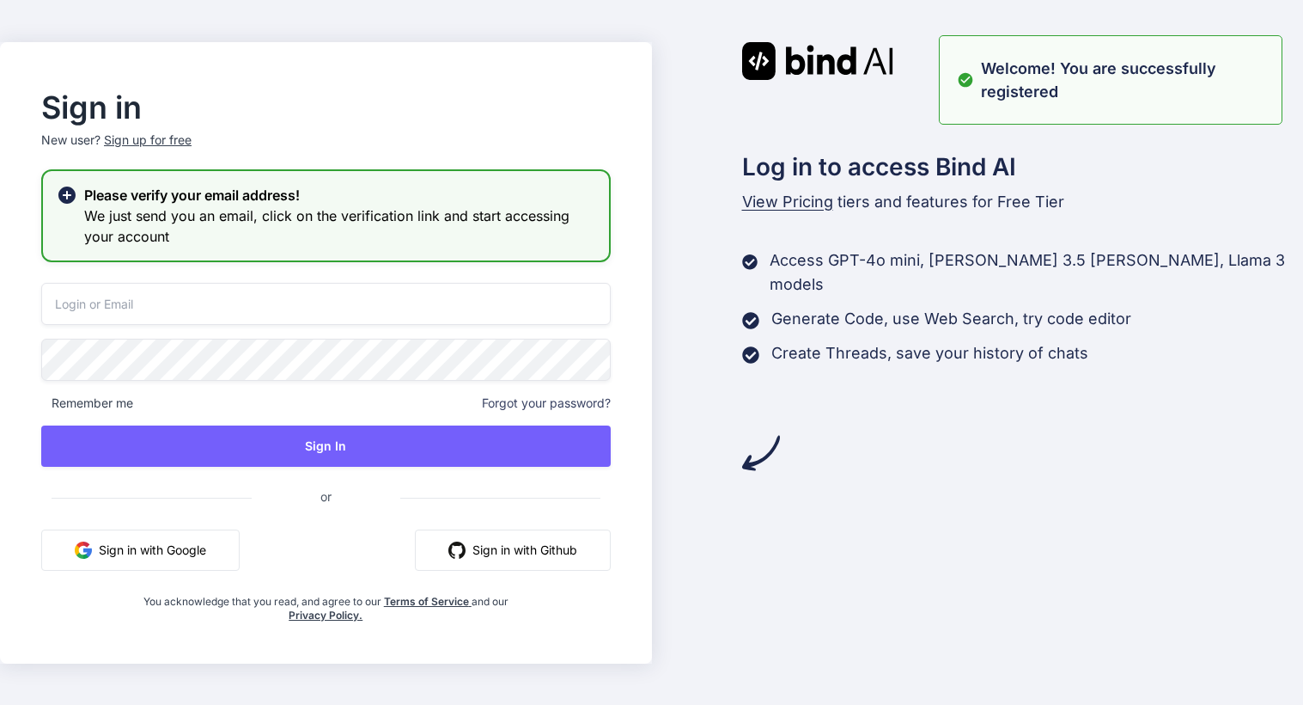  I want to click on p: Welcome! You are successfully registered, so click(1126, 80).